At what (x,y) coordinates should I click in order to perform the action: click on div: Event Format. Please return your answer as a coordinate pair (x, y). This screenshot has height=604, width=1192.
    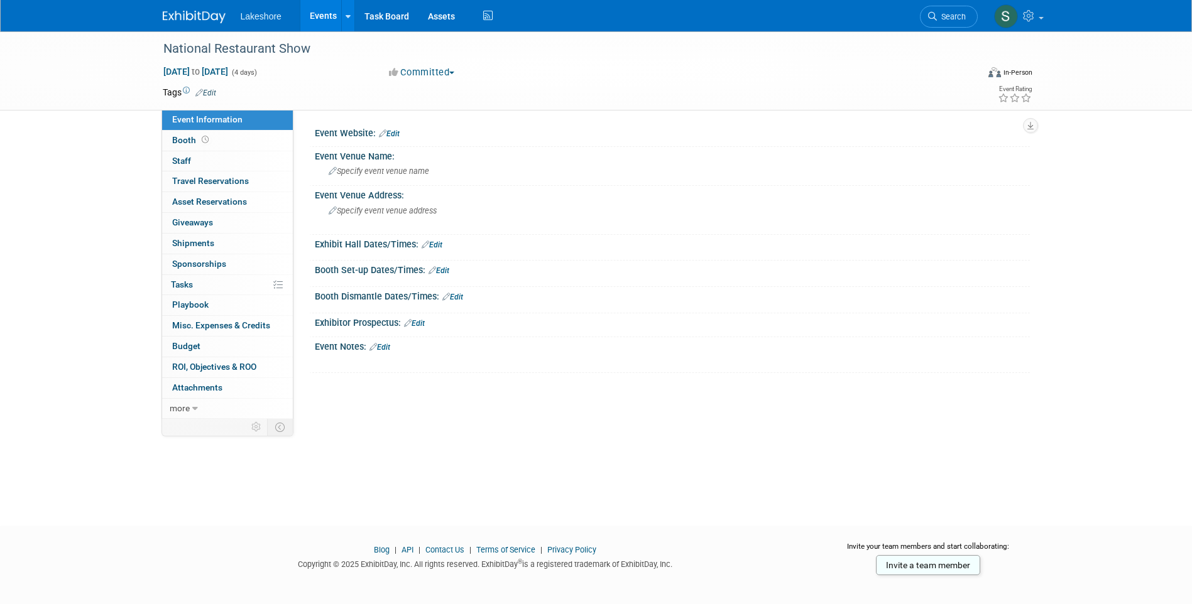
    Looking at the image, I should click on (968, 75).